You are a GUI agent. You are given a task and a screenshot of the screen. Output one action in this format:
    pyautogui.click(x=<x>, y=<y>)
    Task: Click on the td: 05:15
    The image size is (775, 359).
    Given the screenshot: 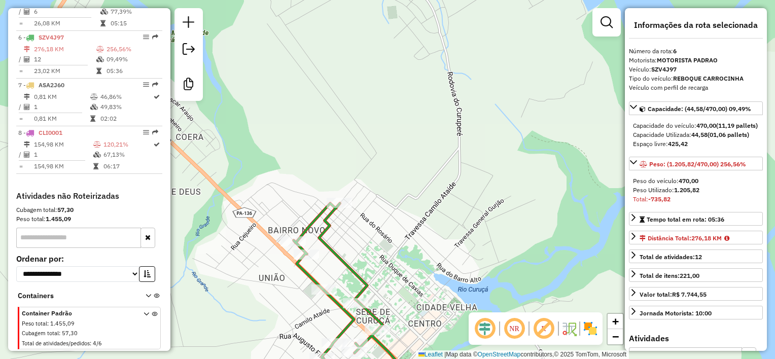 What is the action you would take?
    pyautogui.click(x=134, y=23)
    